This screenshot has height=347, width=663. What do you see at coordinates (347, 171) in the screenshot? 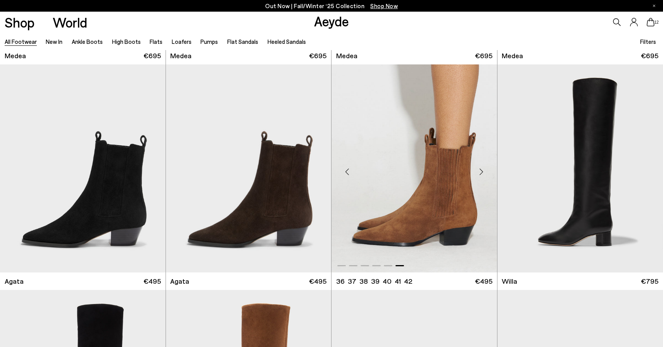
I see `div: Previous slide` at bounding box center [347, 171].